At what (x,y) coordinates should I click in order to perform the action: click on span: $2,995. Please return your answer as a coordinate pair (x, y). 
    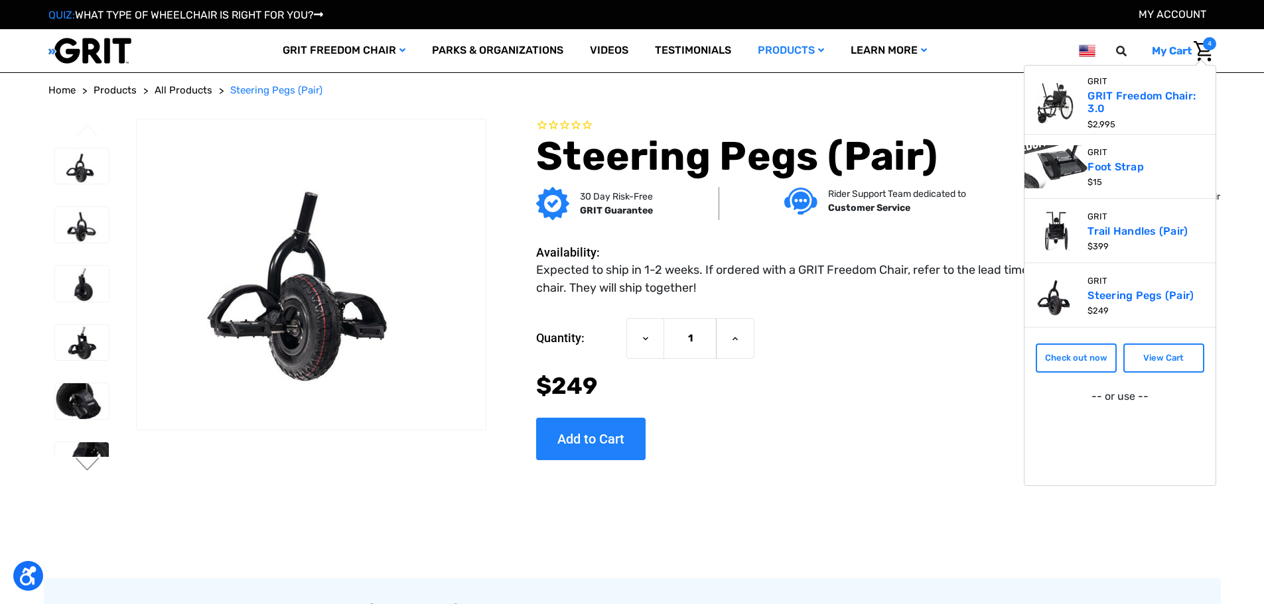
    Looking at the image, I should click on (1101, 124).